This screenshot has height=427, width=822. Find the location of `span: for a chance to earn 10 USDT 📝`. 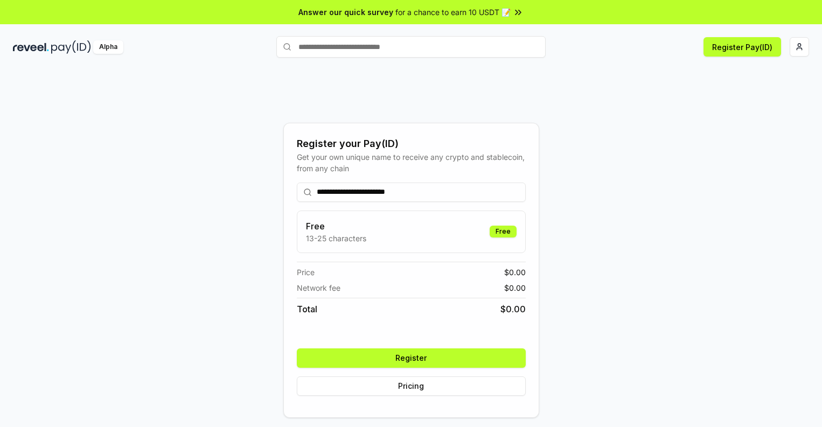

span: for a chance to earn 10 USDT 📝 is located at coordinates (453, 12).